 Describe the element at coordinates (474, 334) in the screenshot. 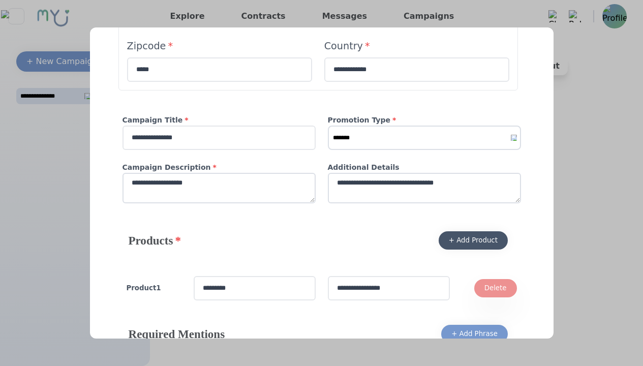

I see `div: + Add Phrase` at that location.